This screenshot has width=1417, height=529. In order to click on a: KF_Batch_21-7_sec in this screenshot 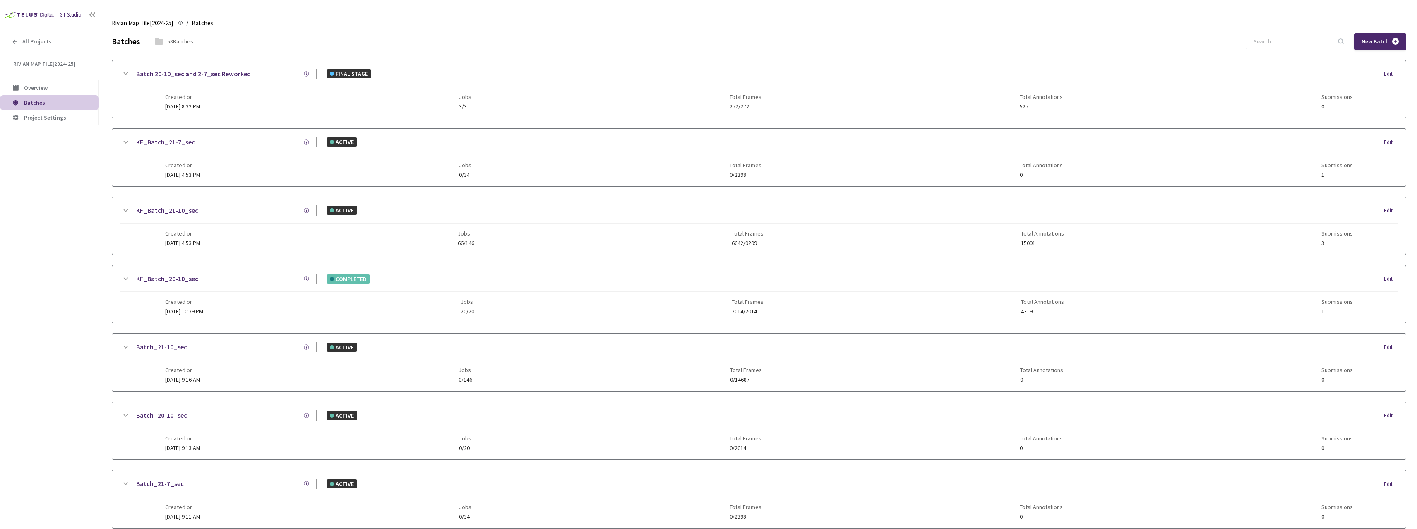, I will do `click(166, 142)`.